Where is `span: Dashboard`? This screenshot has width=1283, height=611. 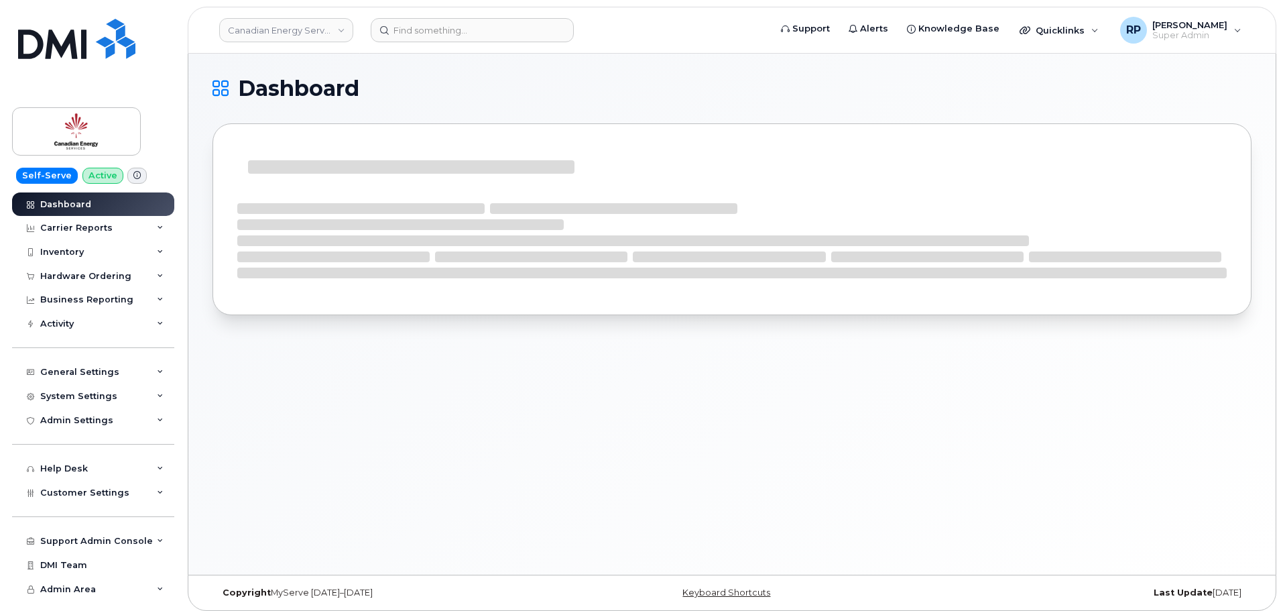 span: Dashboard is located at coordinates (298, 89).